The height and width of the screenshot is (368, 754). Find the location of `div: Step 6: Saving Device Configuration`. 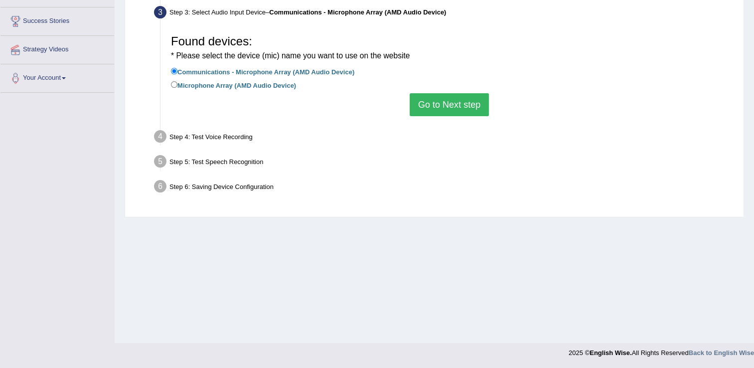

div: Step 6: Saving Device Configuration is located at coordinates (444, 188).